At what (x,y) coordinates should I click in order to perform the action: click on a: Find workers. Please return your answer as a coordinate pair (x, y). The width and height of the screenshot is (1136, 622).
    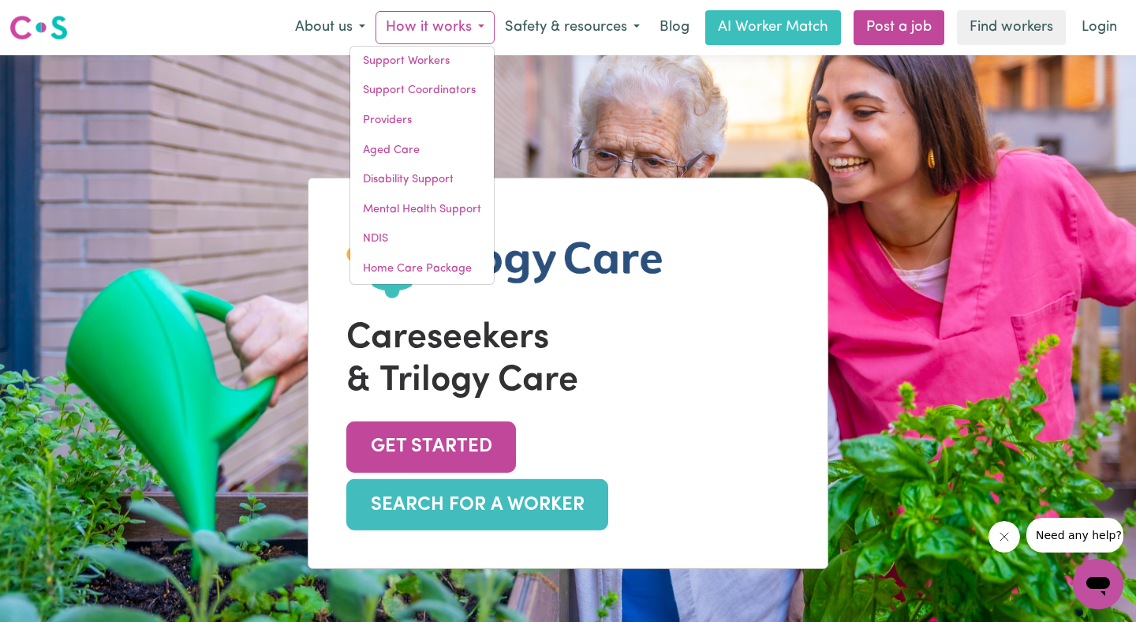
    Looking at the image, I should click on (1011, 28).